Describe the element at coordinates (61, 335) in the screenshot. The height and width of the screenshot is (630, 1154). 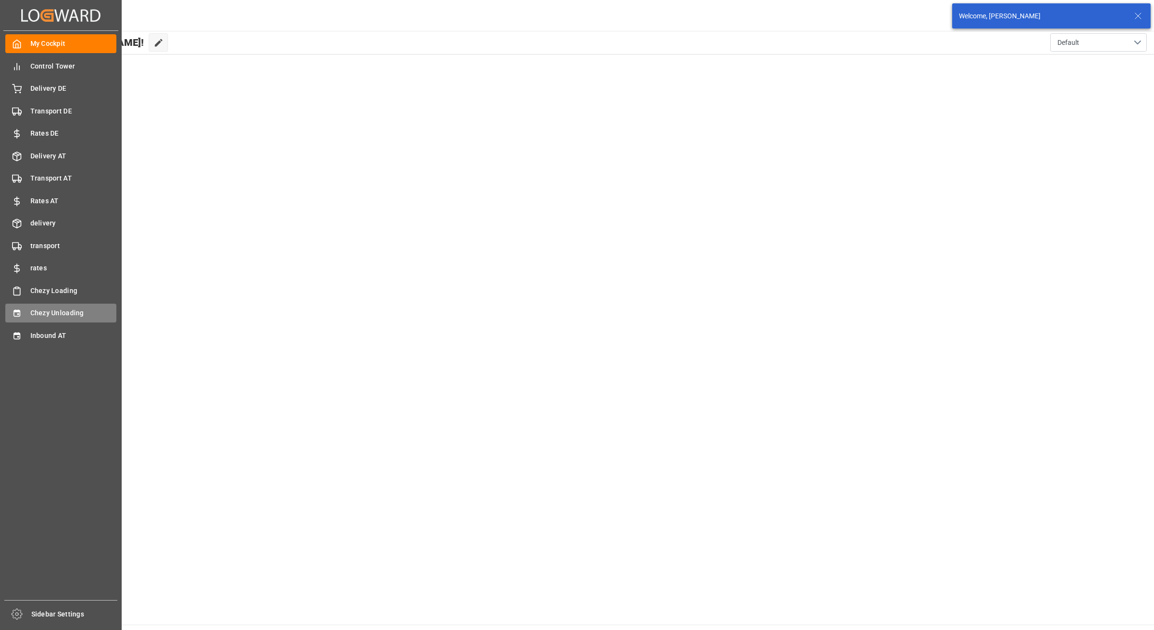
I see `a: Inbound AT` at that location.